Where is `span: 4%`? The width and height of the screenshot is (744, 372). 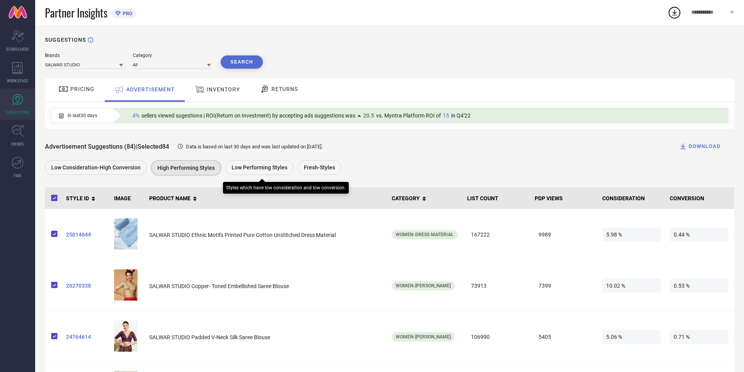 span: 4% is located at coordinates (136, 116).